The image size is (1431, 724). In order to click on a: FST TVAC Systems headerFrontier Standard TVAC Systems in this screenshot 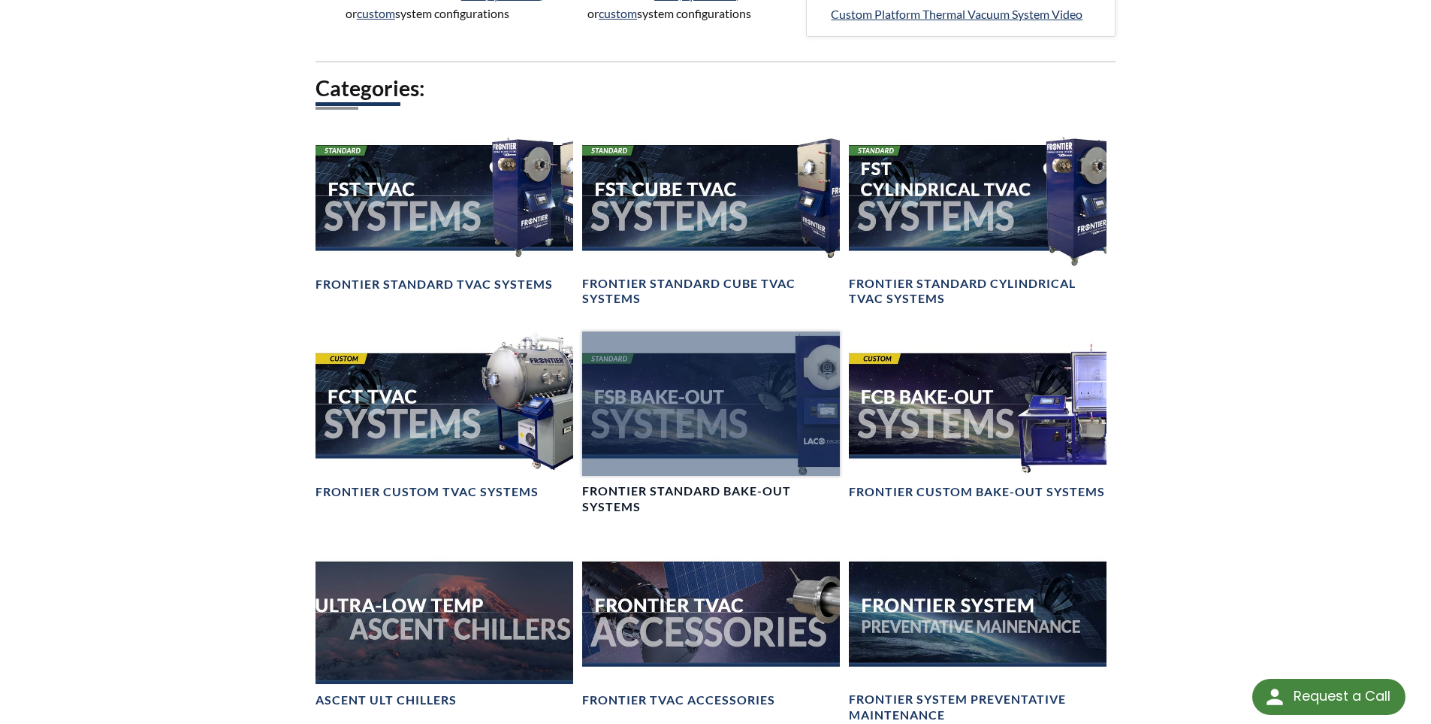, I will do `click(444, 207)`.